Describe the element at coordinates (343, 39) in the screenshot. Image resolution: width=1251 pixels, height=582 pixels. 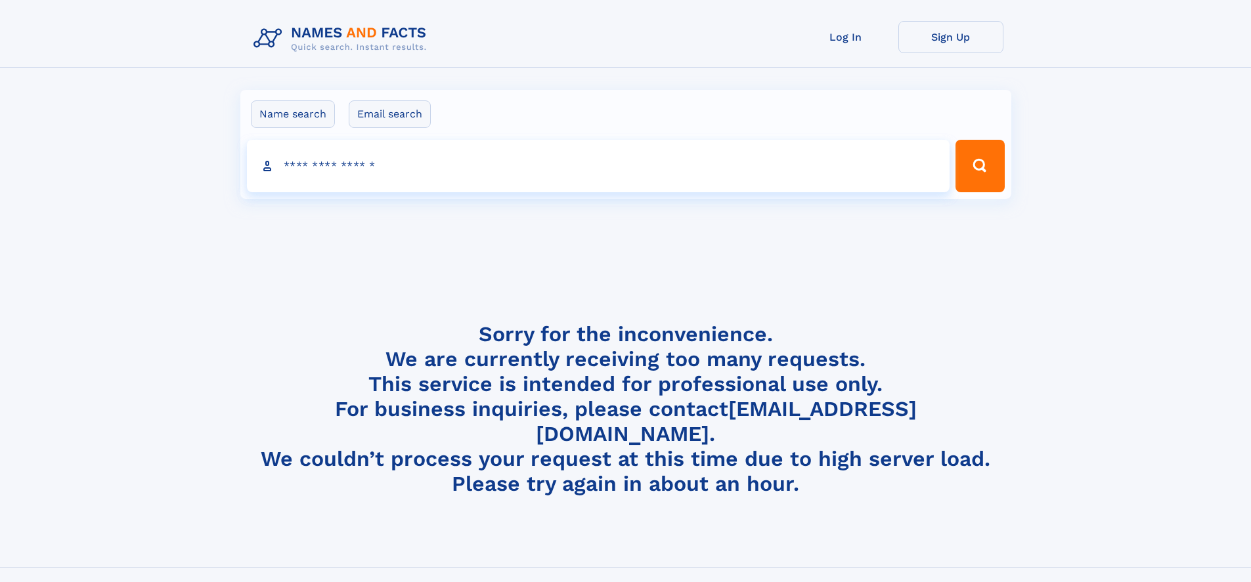
I see `img: Logo Names and Facts` at that location.